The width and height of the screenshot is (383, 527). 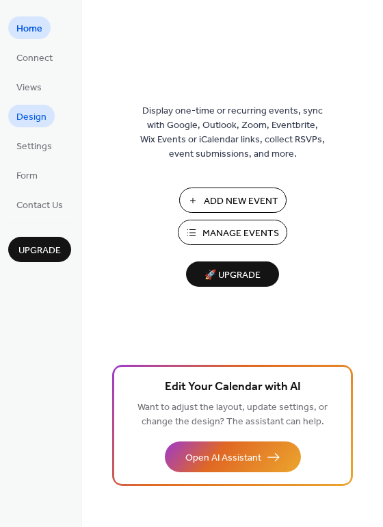 What do you see at coordinates (34, 58) in the screenshot?
I see `span: Connect` at bounding box center [34, 58].